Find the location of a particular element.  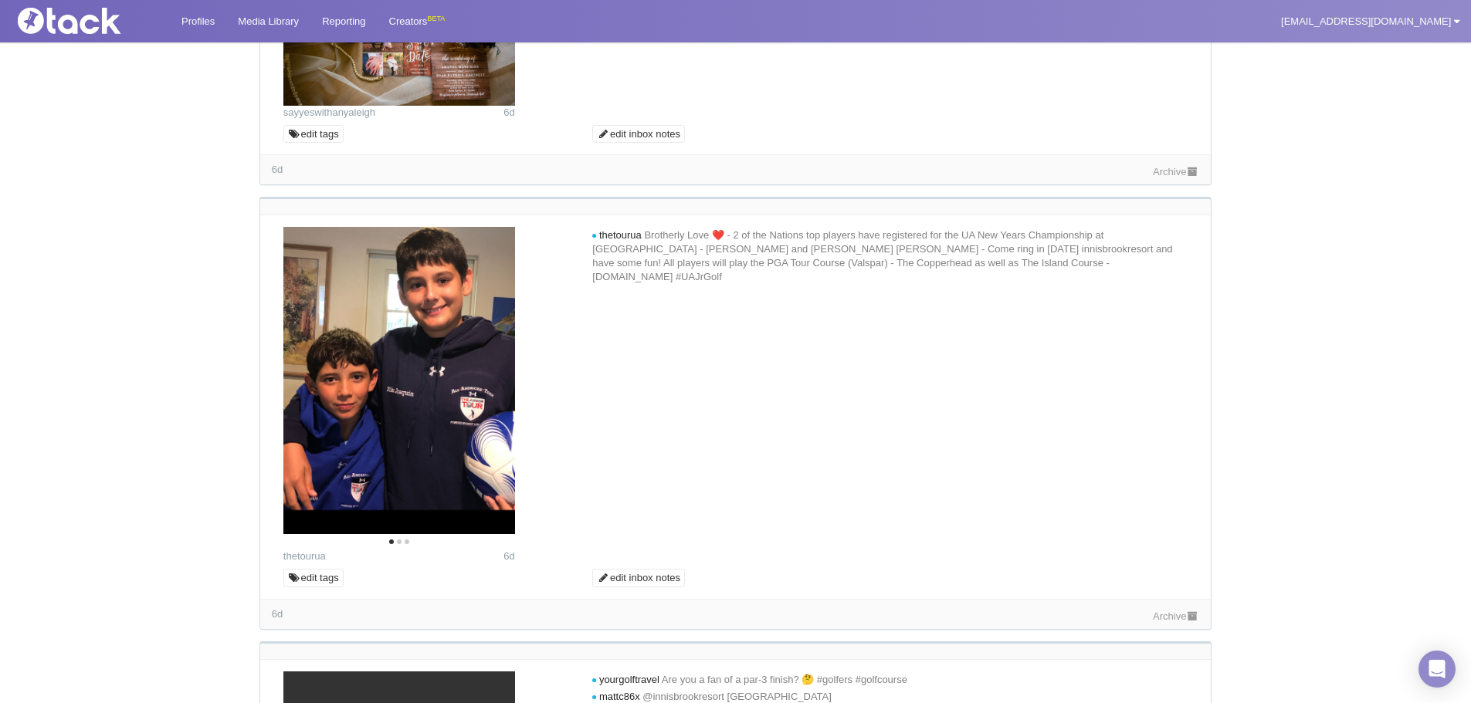

div: Open Intercom Messenger is located at coordinates (1437, 669).